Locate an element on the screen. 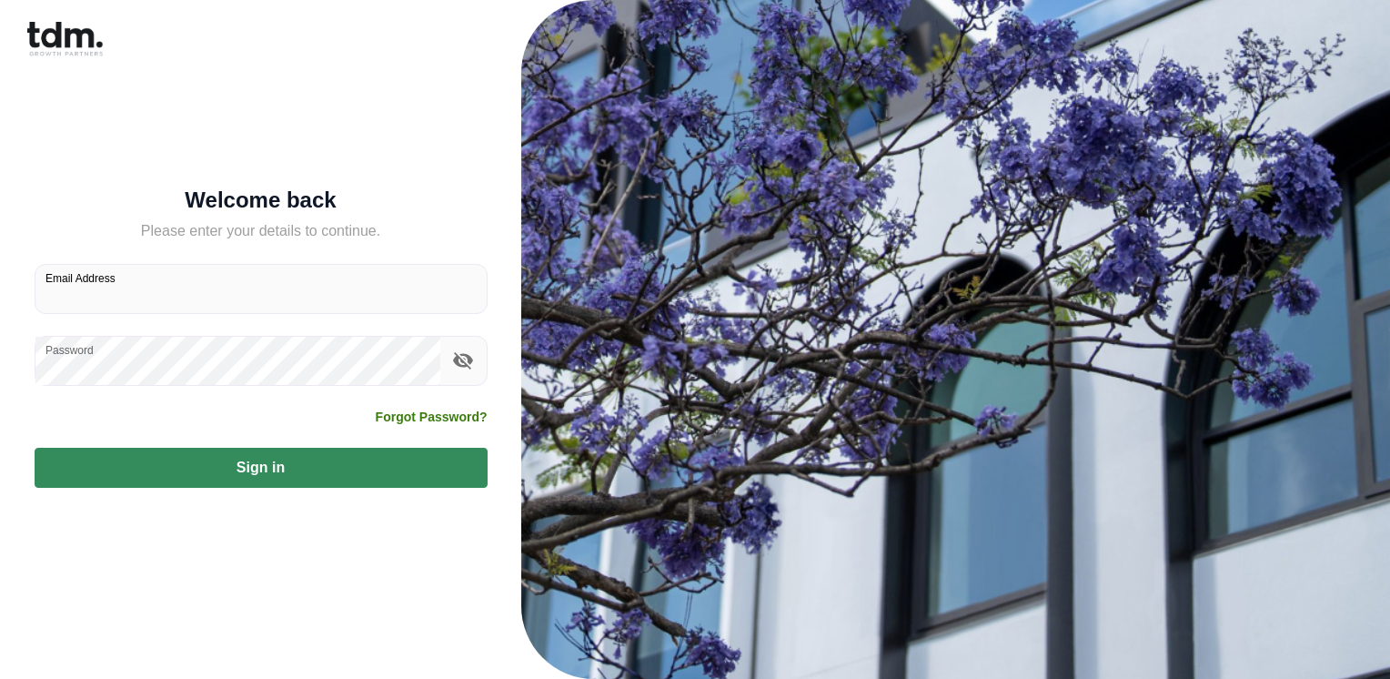  h5: Welcome back is located at coordinates (261, 200).